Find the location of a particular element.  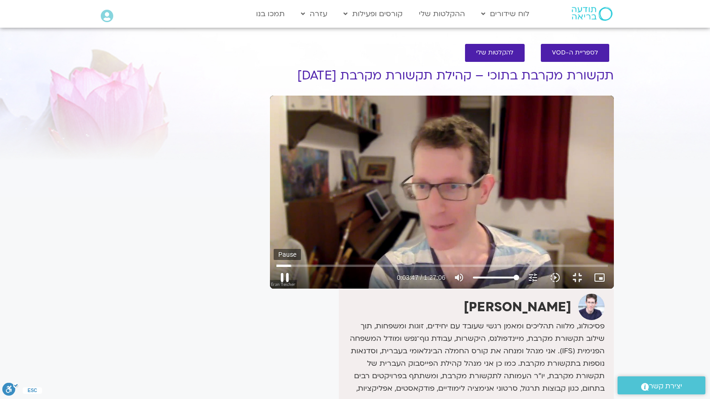

a: להקלטות שלי is located at coordinates (494, 53).